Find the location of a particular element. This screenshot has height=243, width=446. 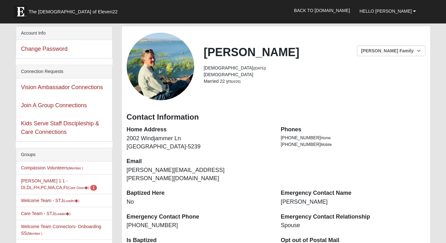

div: Connection Requests is located at coordinates (64, 72).